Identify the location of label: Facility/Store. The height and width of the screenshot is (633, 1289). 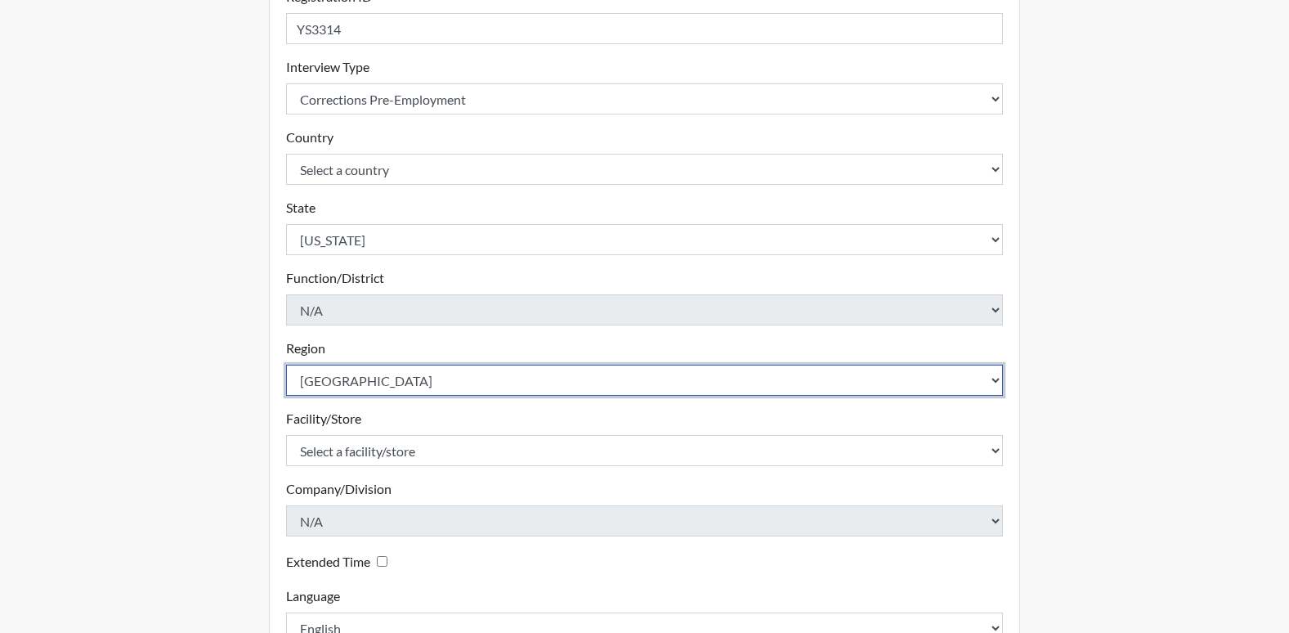
(324, 418).